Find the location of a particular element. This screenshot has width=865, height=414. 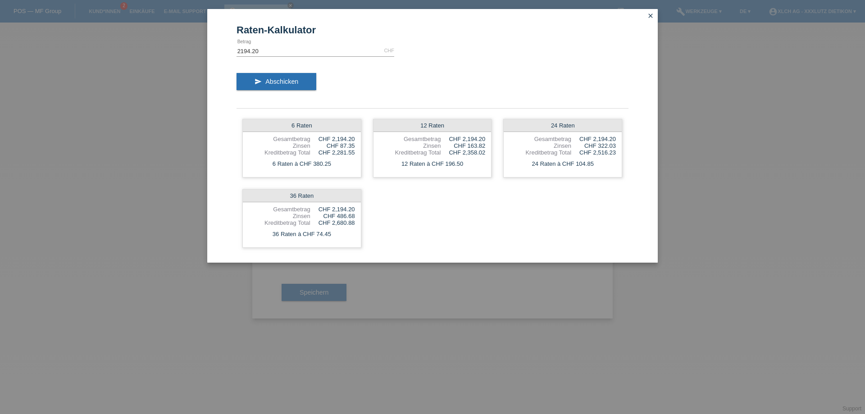

div: CHF is located at coordinates (389, 50).